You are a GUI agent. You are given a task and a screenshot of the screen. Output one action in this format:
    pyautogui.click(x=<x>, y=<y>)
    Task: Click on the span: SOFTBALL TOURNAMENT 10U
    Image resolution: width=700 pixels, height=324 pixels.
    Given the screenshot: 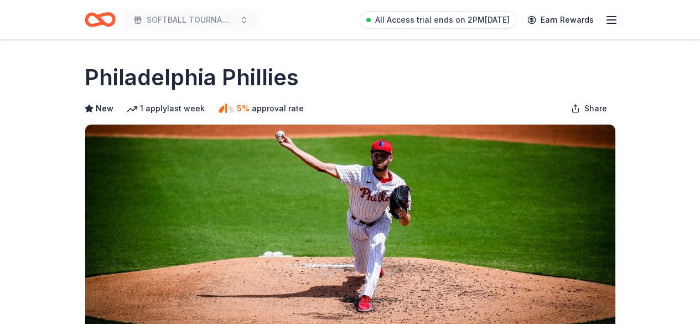 What is the action you would take?
    pyautogui.click(x=191, y=20)
    